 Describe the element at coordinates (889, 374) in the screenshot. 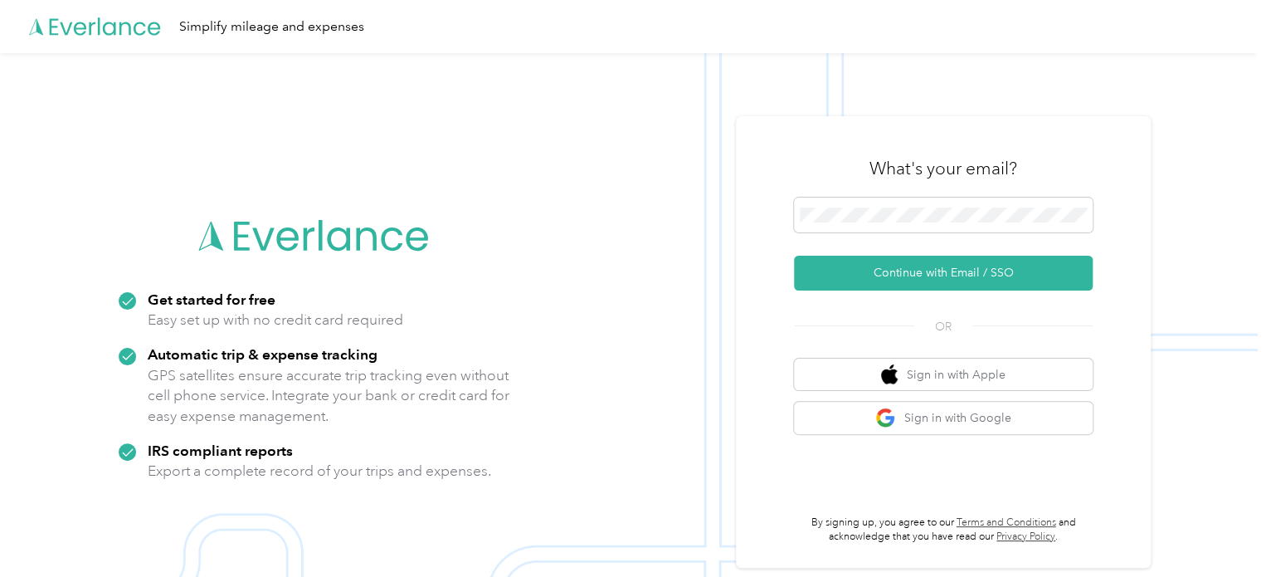

I see `img: apple logo` at that location.